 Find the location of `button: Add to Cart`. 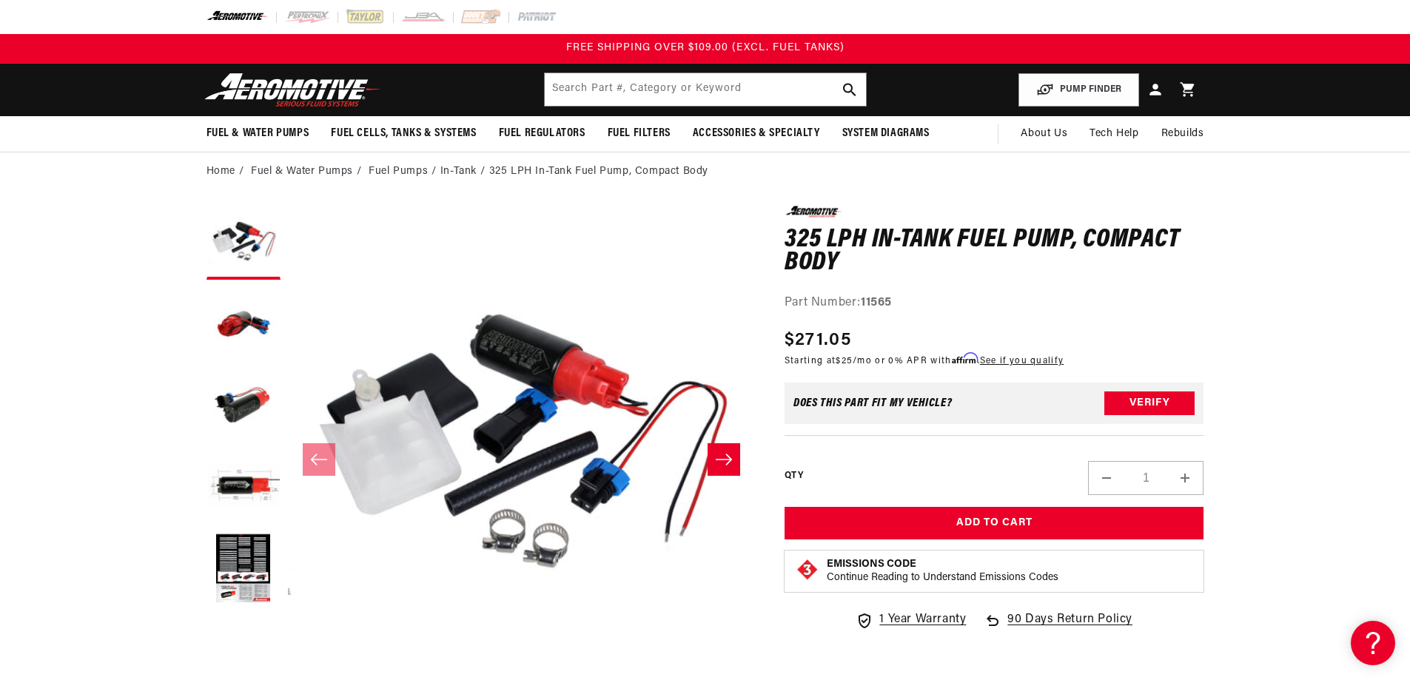

button: Add to Cart is located at coordinates (994, 523).